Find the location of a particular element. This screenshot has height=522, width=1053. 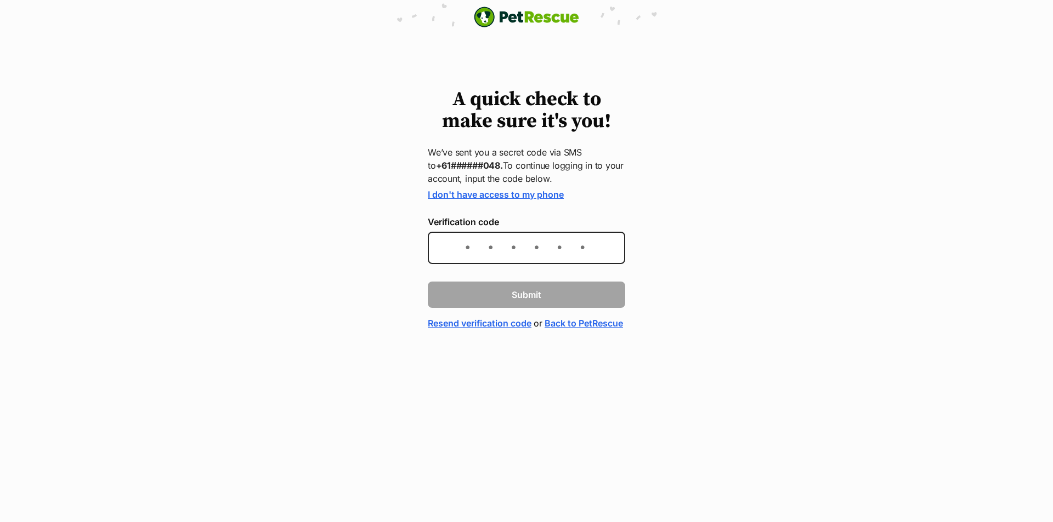

strong: +61######048. is located at coordinates (469, 166).